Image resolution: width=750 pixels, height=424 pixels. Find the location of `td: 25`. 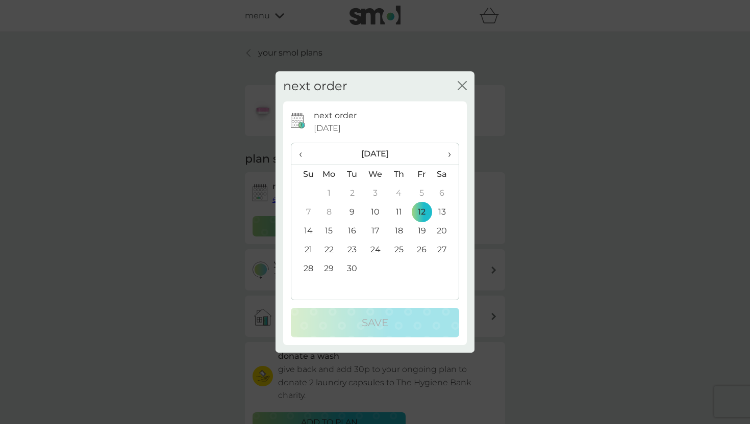

td: 25 is located at coordinates (398, 250).